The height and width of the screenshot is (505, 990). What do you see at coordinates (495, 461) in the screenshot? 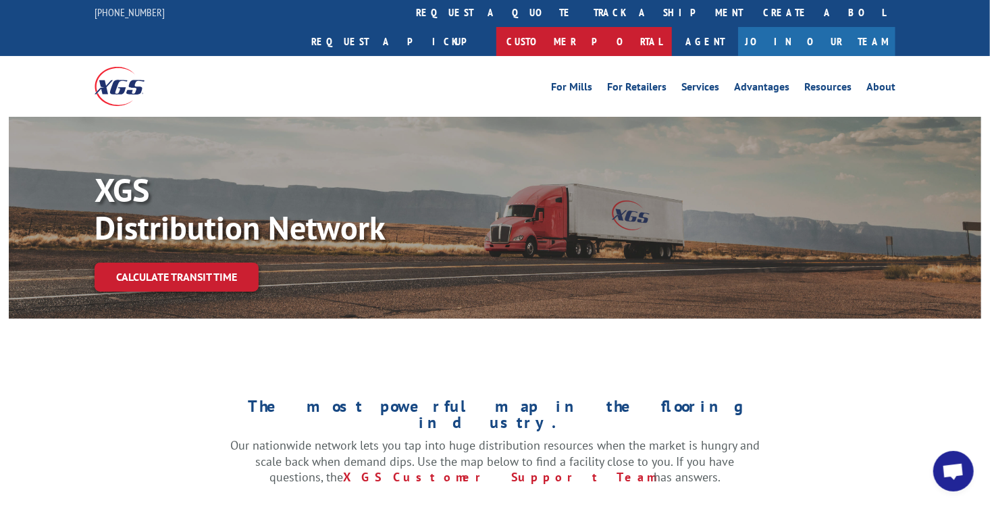
I see `p: Our nationwide network lets you tap into huge distribution resources when the market is hungry an...` at bounding box center [495, 461].